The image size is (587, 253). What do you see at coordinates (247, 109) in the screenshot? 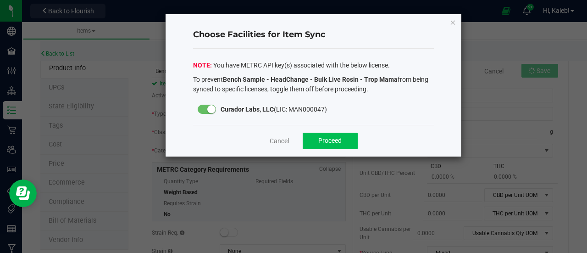
I see `strong: Curador Labs, LLC` at bounding box center [247, 109].